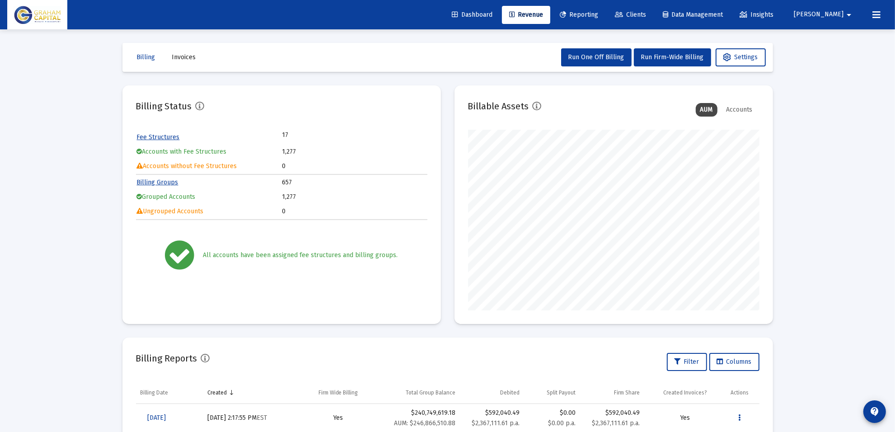 The height and width of the screenshot is (432, 895). What do you see at coordinates (552, 393) in the screenshot?
I see `td: Column Split Payout` at bounding box center [552, 393].